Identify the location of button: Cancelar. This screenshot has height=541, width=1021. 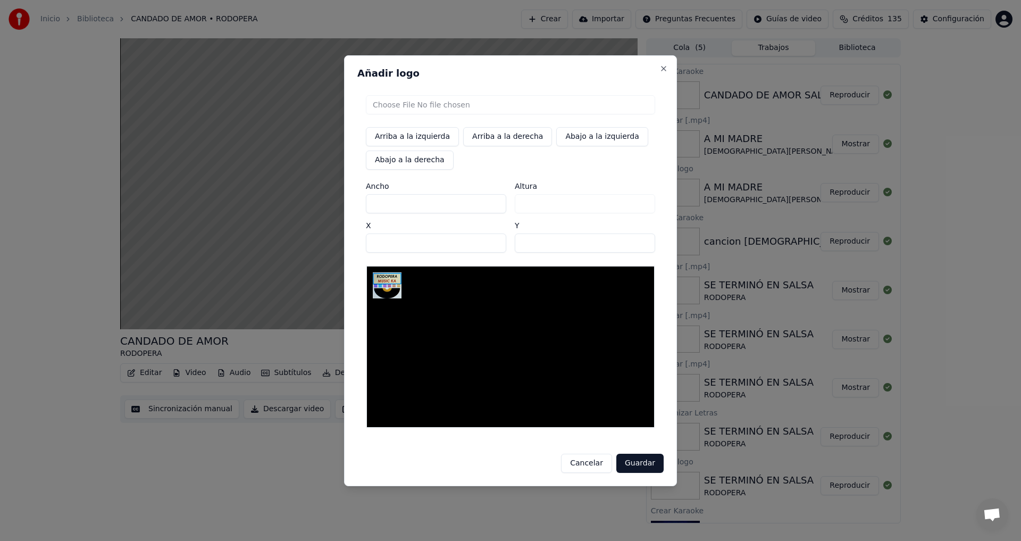
(587, 463).